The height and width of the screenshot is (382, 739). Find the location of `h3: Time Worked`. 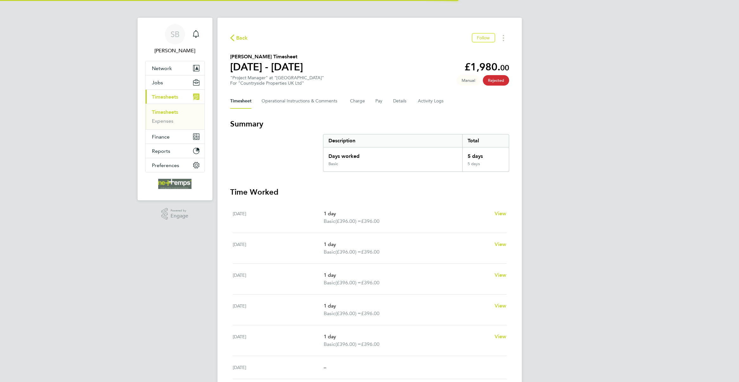

h3: Time Worked is located at coordinates (370, 192).